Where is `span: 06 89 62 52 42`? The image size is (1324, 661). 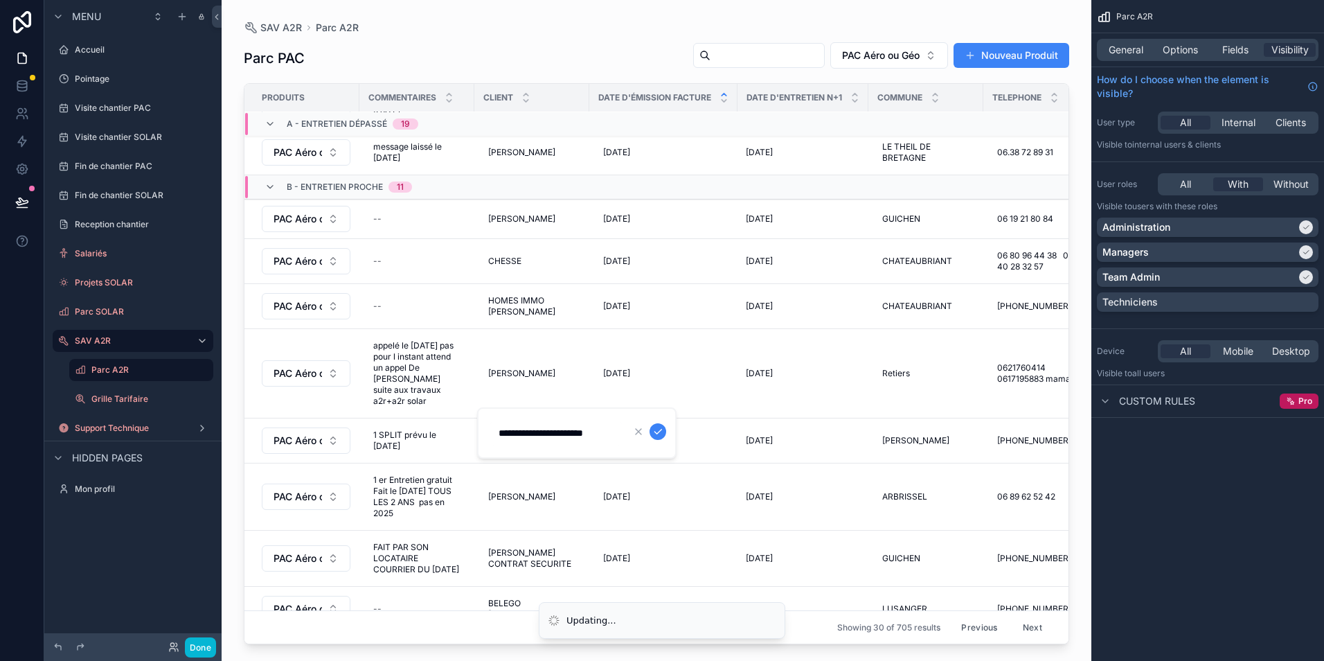 span: 06 89 62 52 42 is located at coordinates (1026, 497).